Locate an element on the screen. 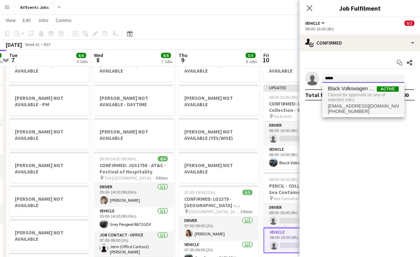 The image size is (420, 257). div: 7 Jobs is located at coordinates (167, 61).